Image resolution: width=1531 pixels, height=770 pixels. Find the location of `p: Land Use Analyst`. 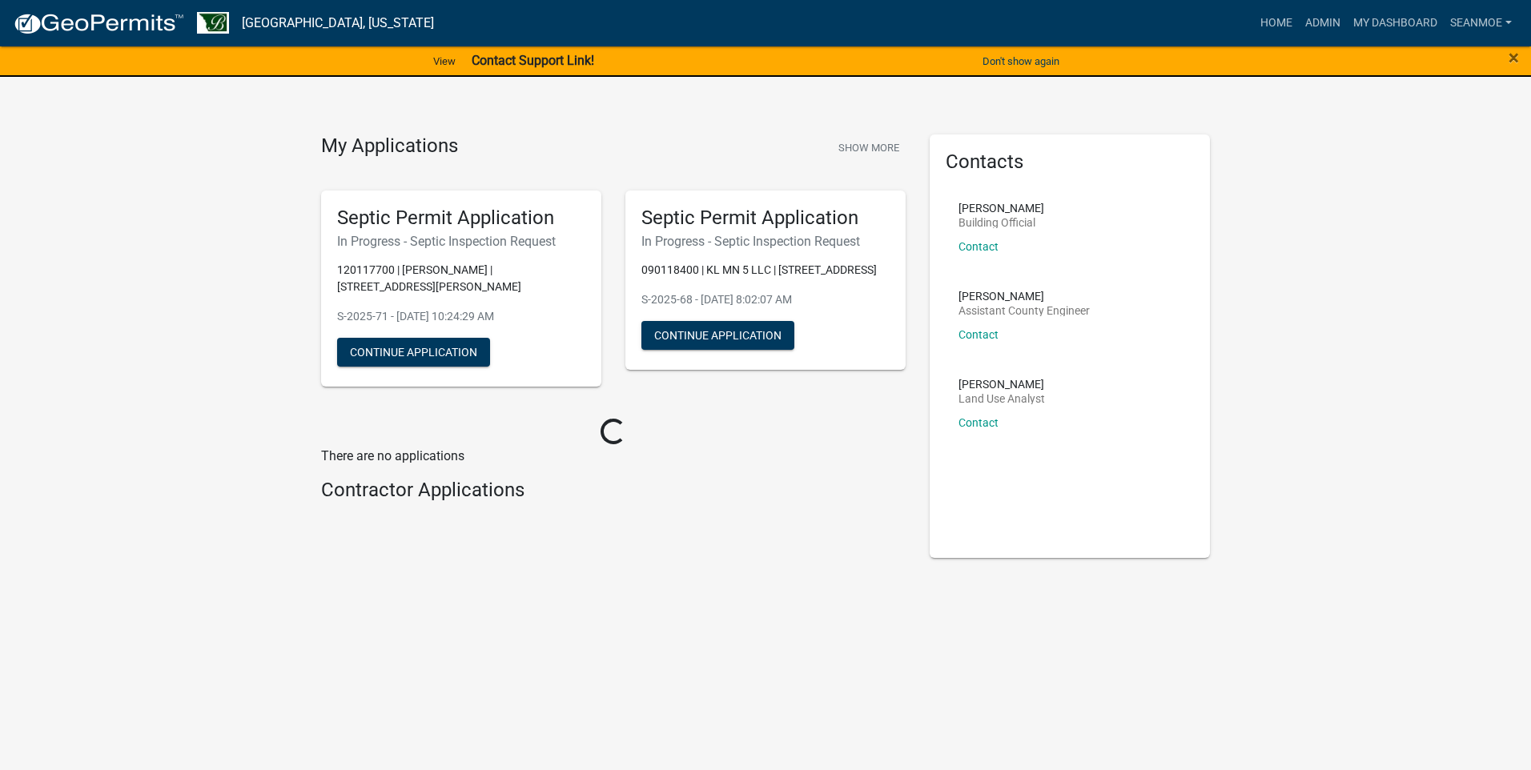

p: Land Use Analyst is located at coordinates (1002, 399).